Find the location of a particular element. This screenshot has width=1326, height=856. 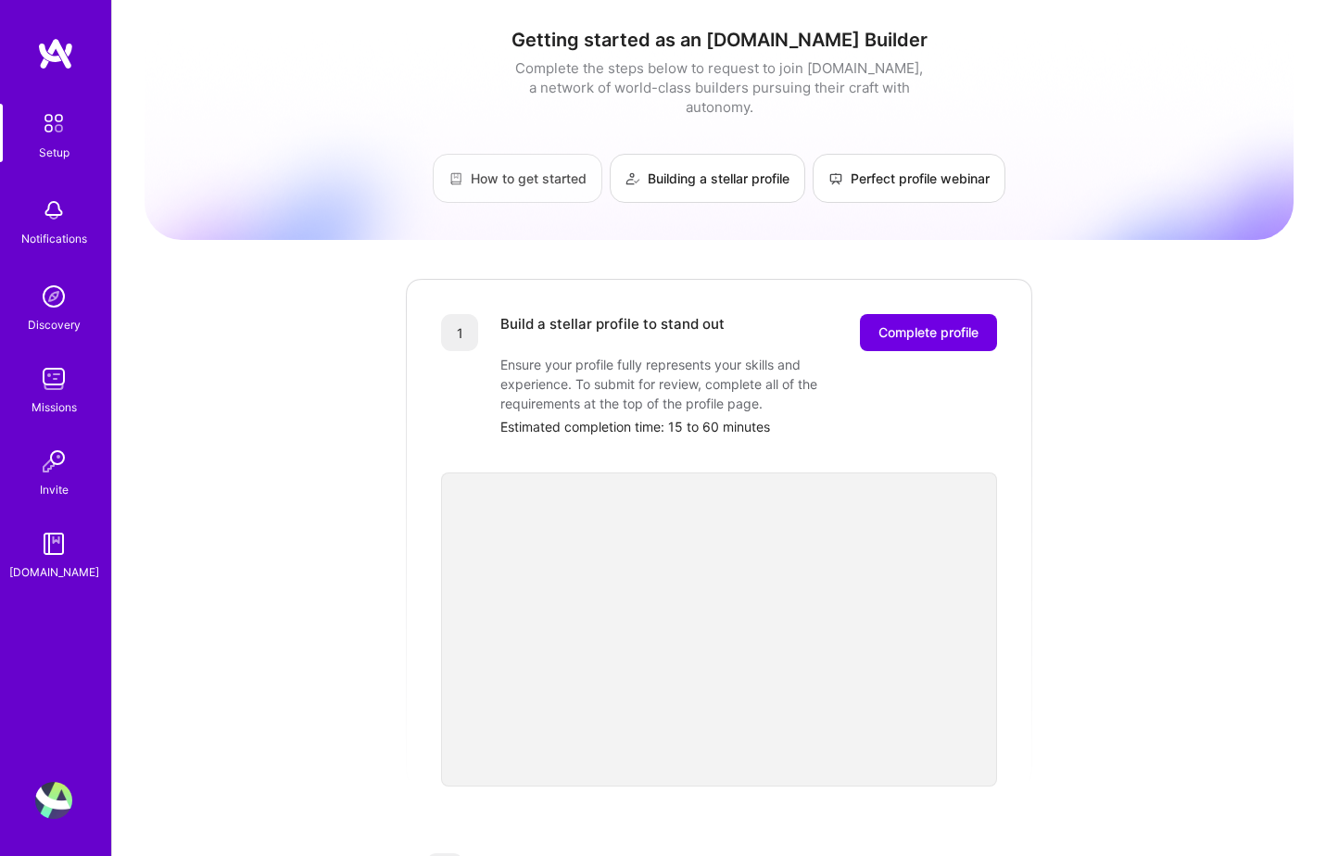

img: Invite is located at coordinates (54, 462).